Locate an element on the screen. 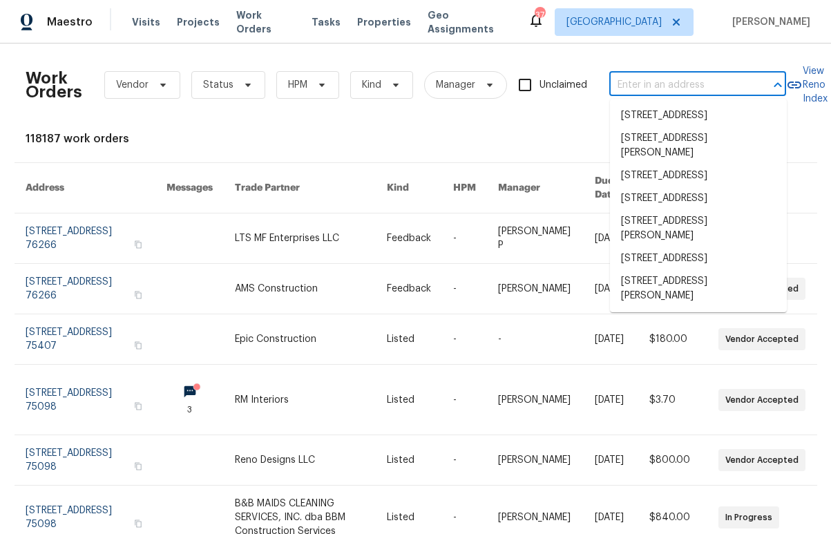 The image size is (831, 534). td: AMS Construction is located at coordinates (300, 289).